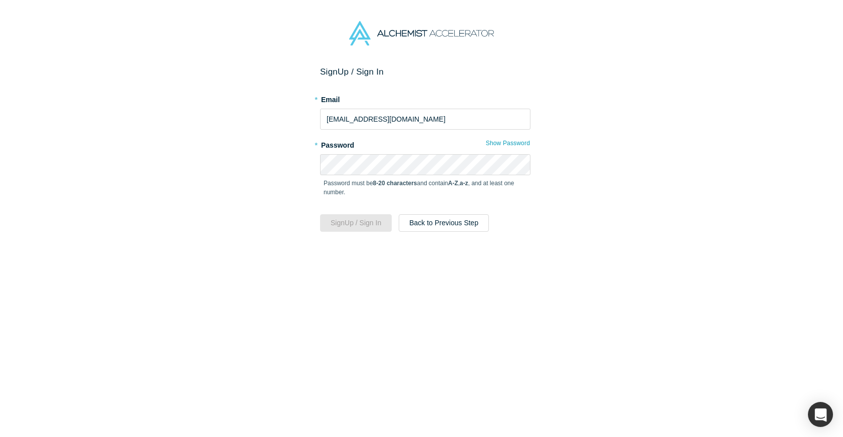 The height and width of the screenshot is (437, 843). Describe the element at coordinates (508, 143) in the screenshot. I see `button: Show Password` at that location.